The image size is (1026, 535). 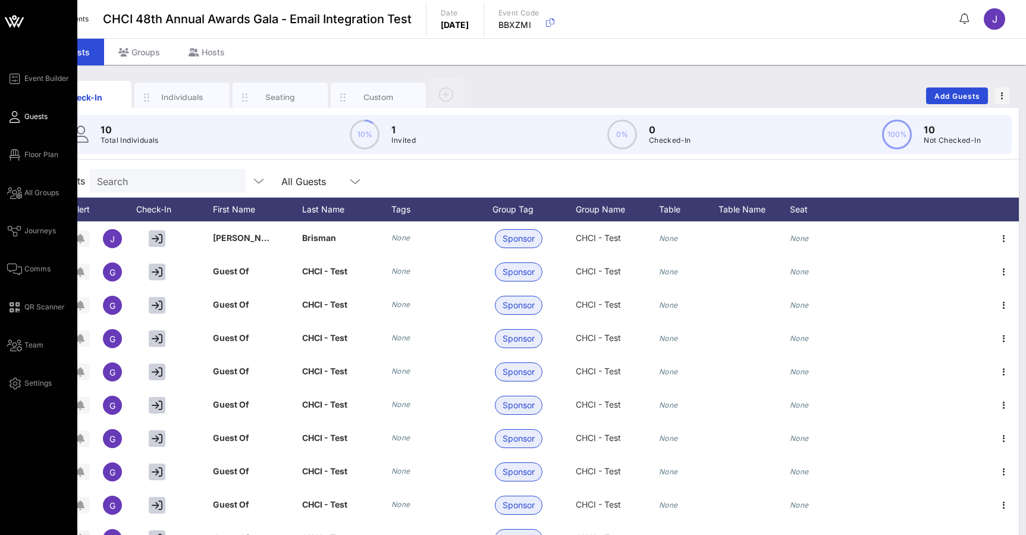 I want to click on div: Table, so click(x=689, y=209).